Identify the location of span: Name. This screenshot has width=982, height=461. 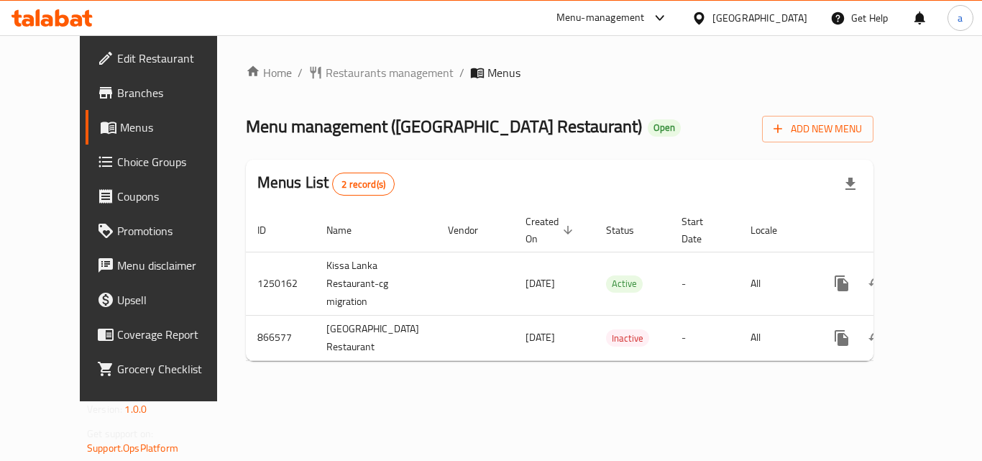
(348, 230).